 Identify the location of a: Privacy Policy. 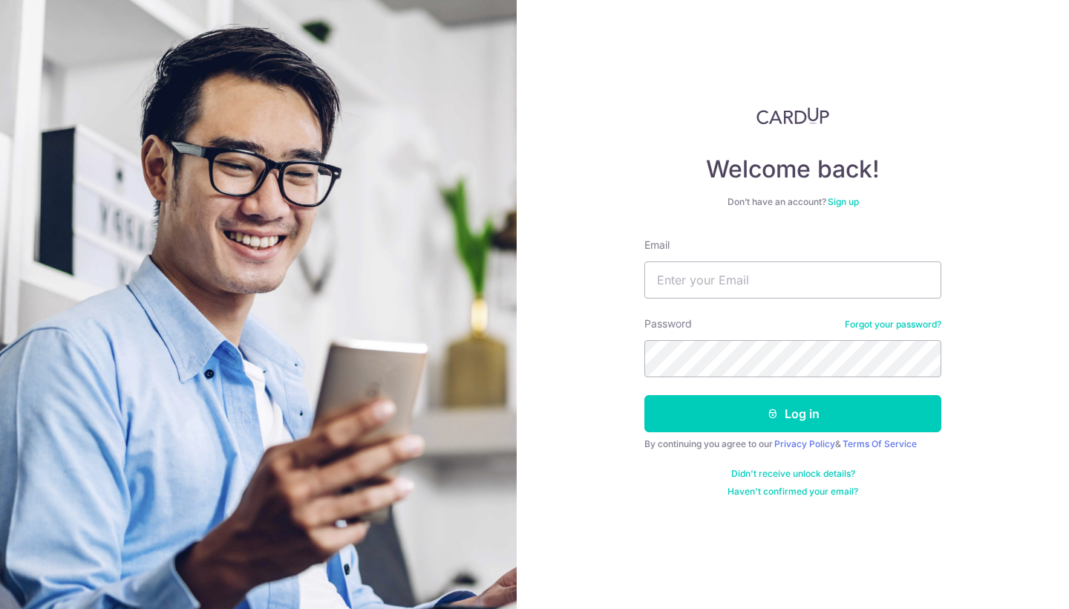
(805, 443).